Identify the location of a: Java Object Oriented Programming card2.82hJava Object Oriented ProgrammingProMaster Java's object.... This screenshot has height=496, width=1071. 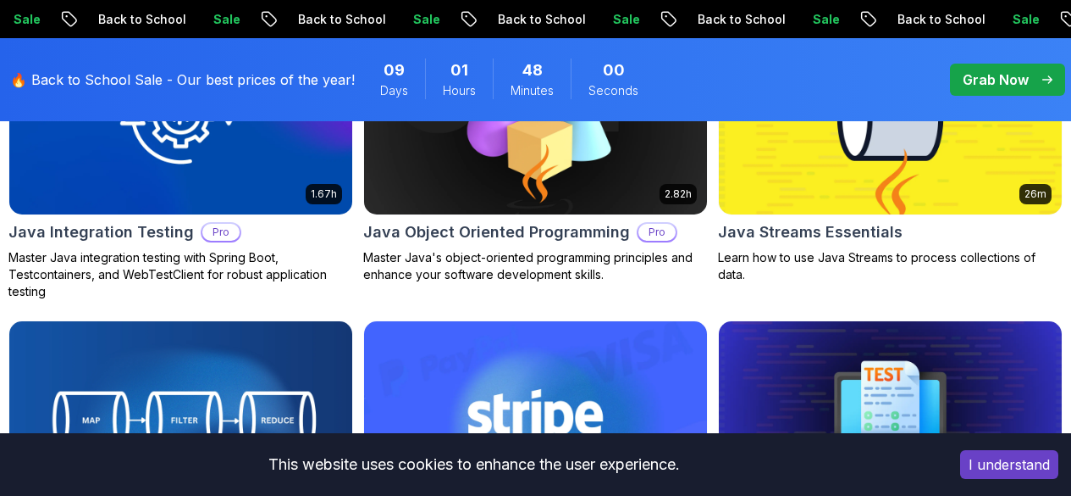
(535, 152).